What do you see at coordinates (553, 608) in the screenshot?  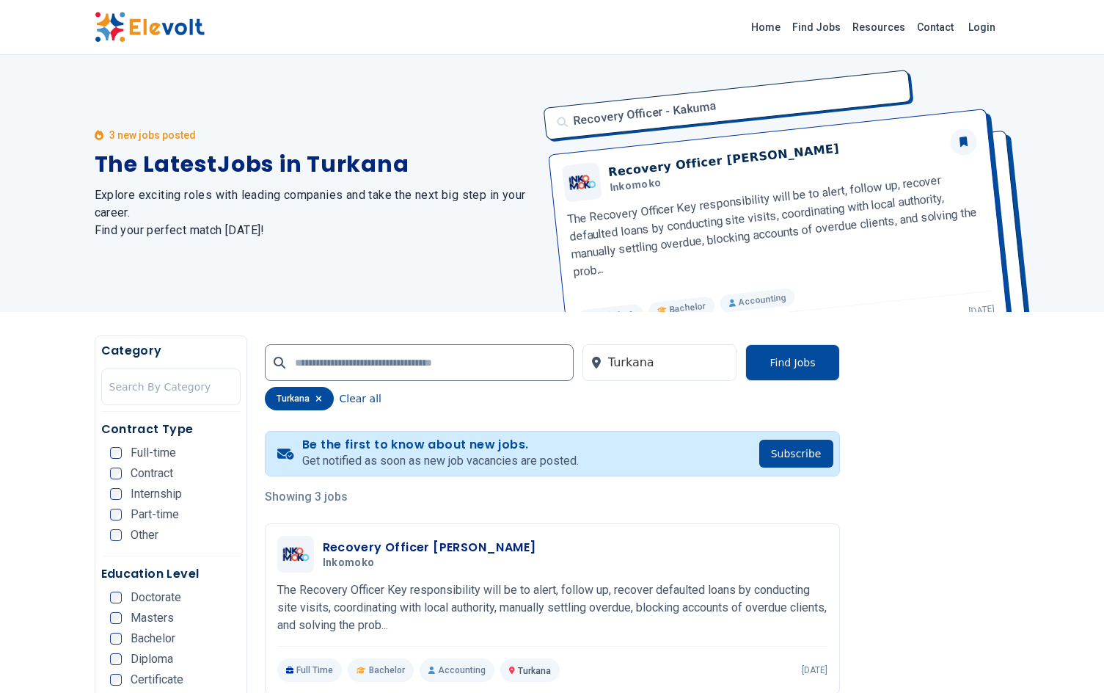 I see `p: The Recovery Officer Key responsibility will be to alert, follow up, recover defaulted loans by c...` at bounding box center [553, 608].